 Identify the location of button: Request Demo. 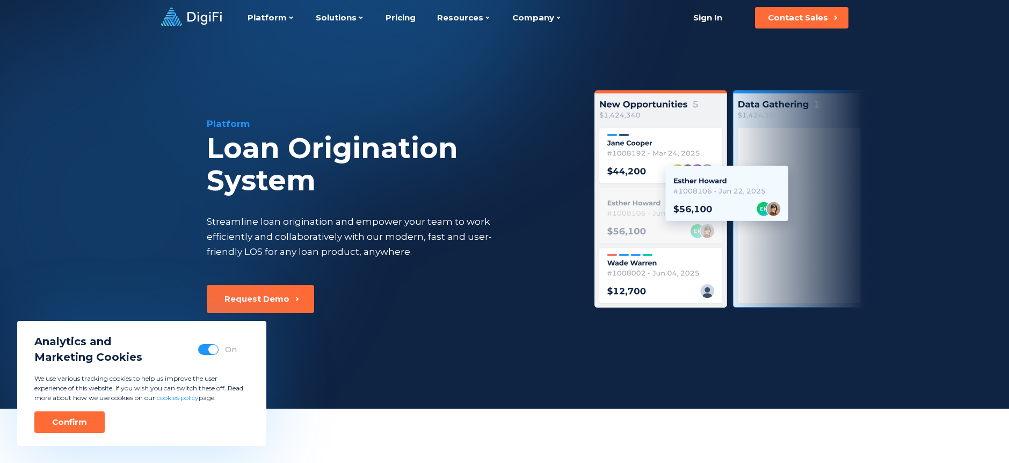
(261, 299).